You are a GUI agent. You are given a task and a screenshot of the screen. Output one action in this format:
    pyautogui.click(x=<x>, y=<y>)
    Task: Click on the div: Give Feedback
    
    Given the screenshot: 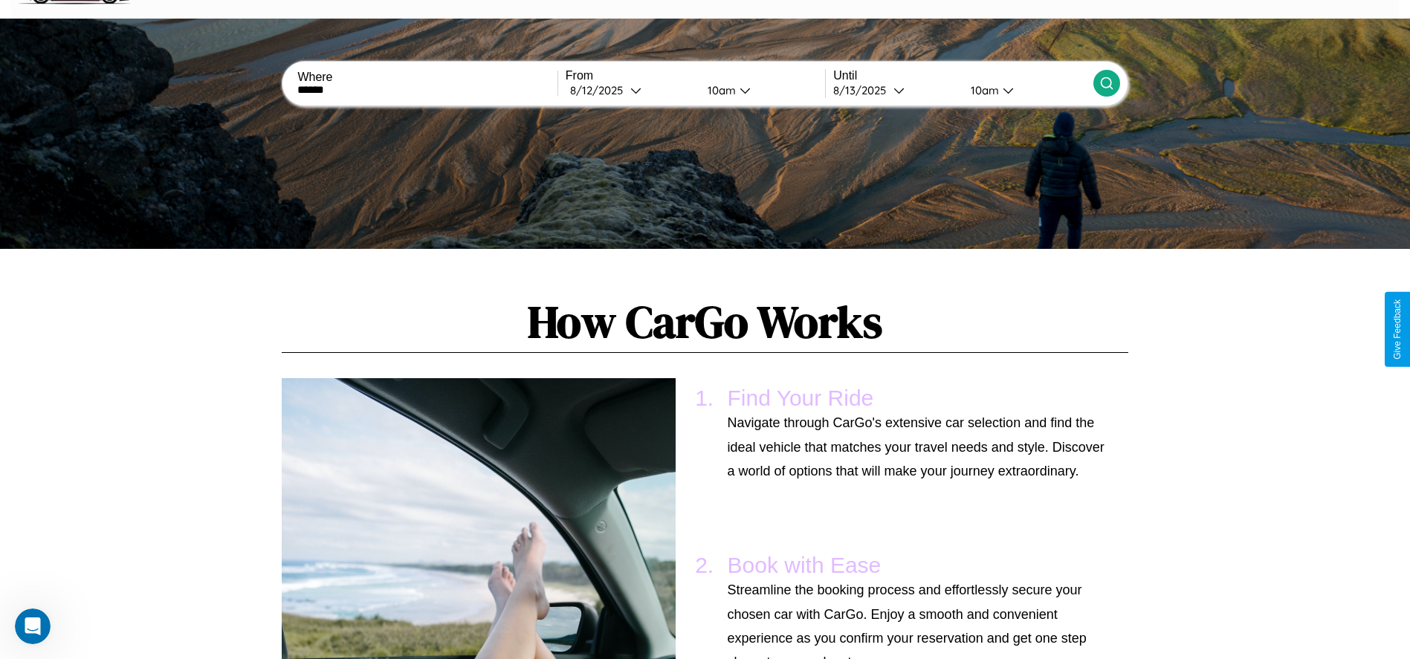 What is the action you would take?
    pyautogui.click(x=1398, y=329)
    